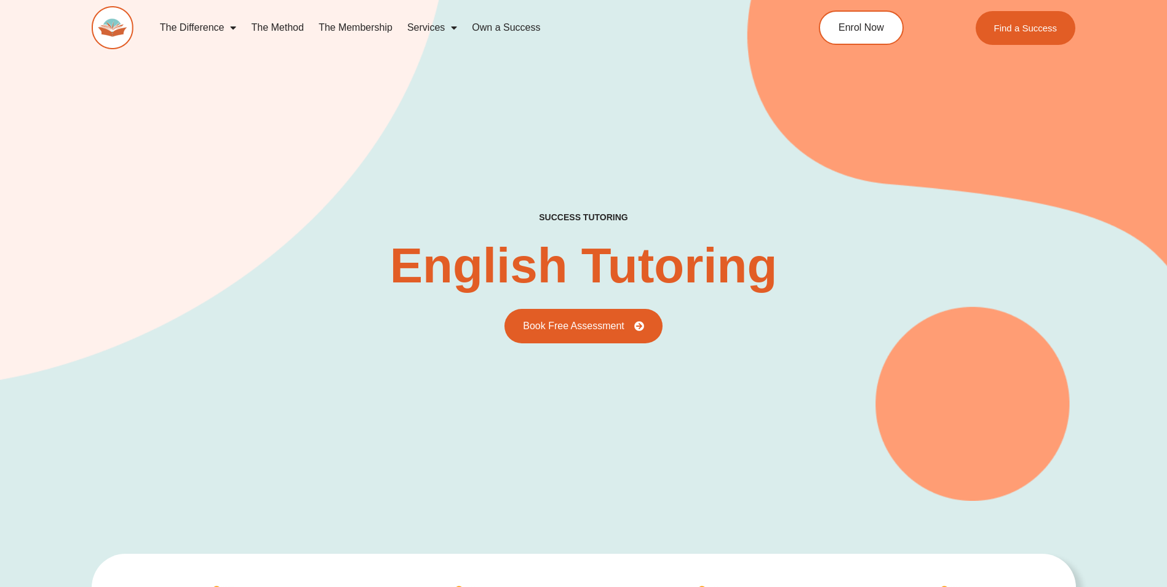 Image resolution: width=1167 pixels, height=587 pixels. I want to click on a: Own a Success, so click(506, 28).